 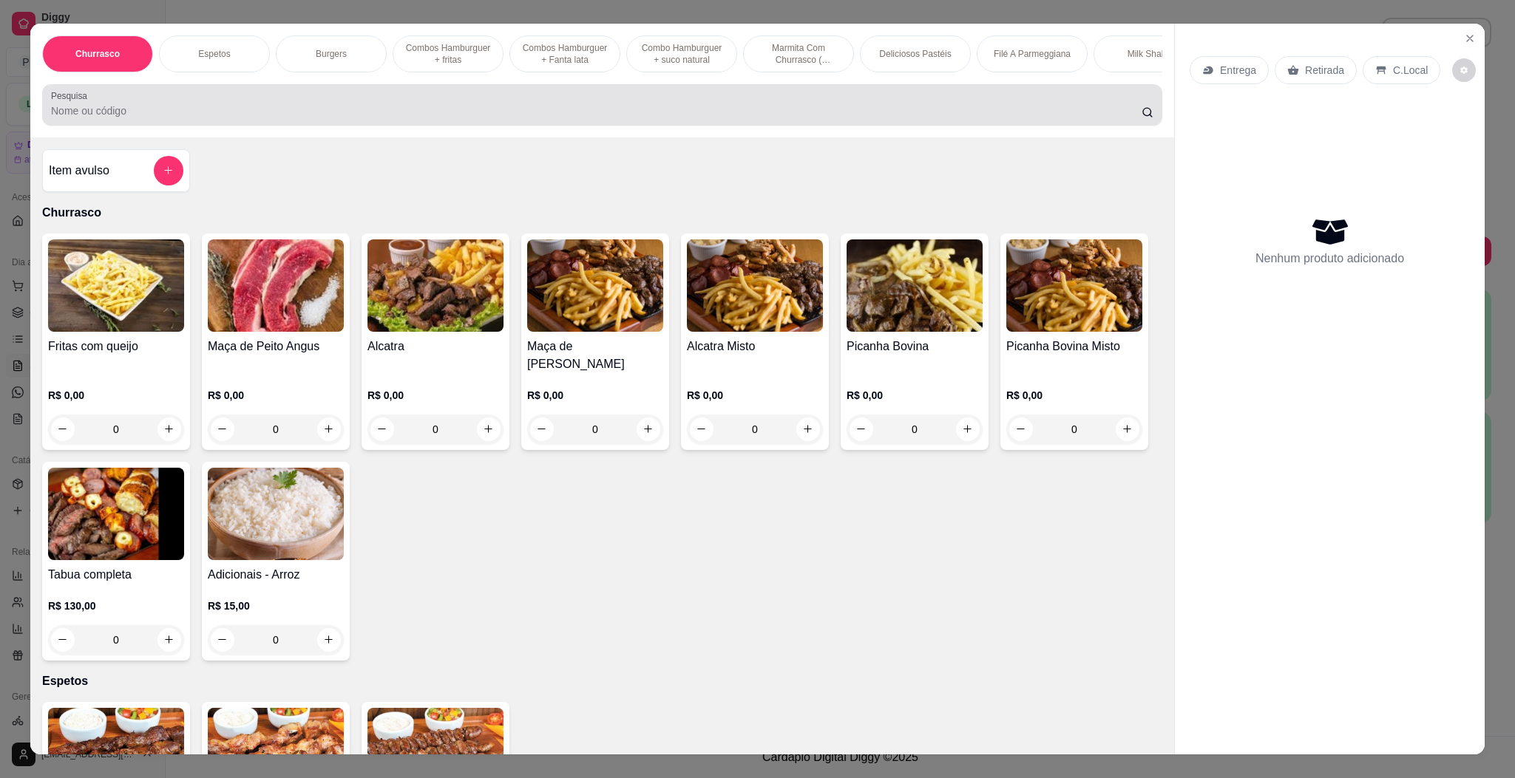 I want to click on button: increase-product-quantity, so click(x=329, y=640).